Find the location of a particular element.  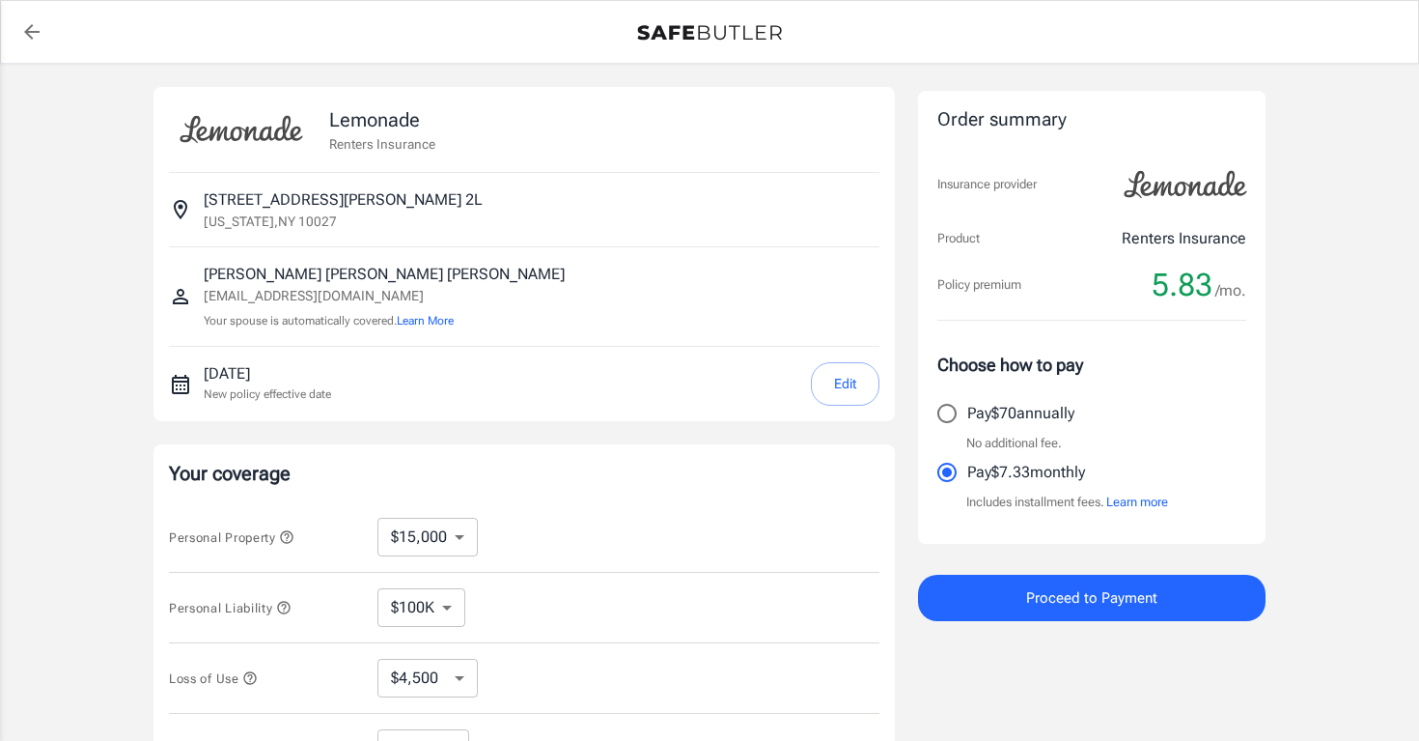

button: Learn more is located at coordinates (1137, 502).